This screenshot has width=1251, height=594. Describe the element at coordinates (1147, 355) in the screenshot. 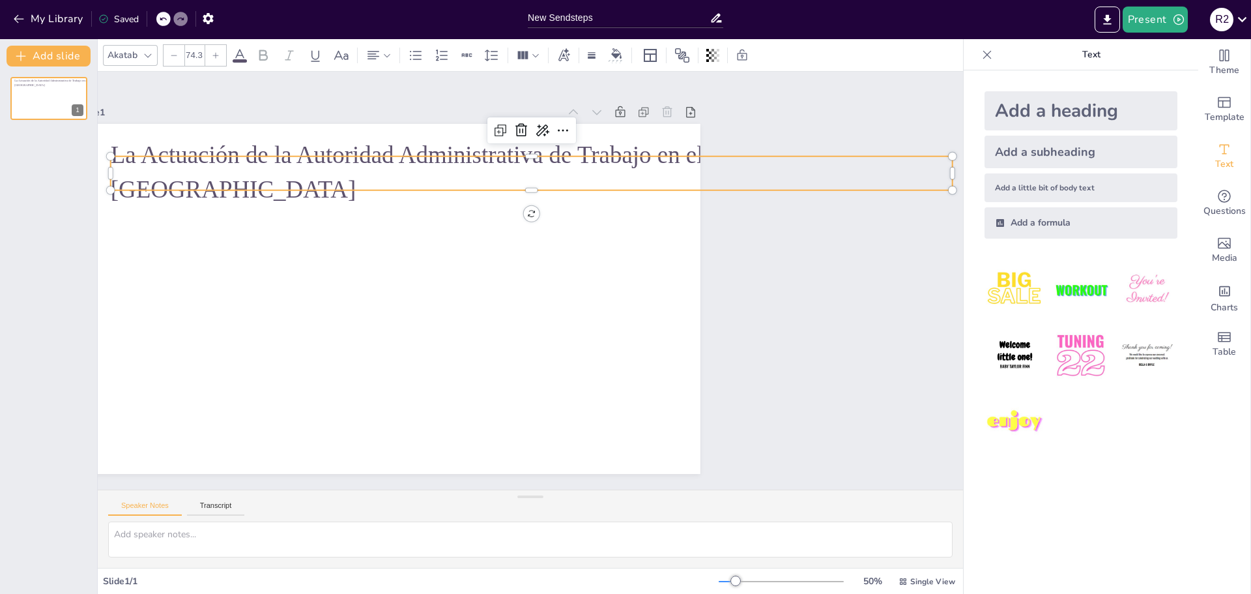

I see `img: 6.jpeg` at that location.